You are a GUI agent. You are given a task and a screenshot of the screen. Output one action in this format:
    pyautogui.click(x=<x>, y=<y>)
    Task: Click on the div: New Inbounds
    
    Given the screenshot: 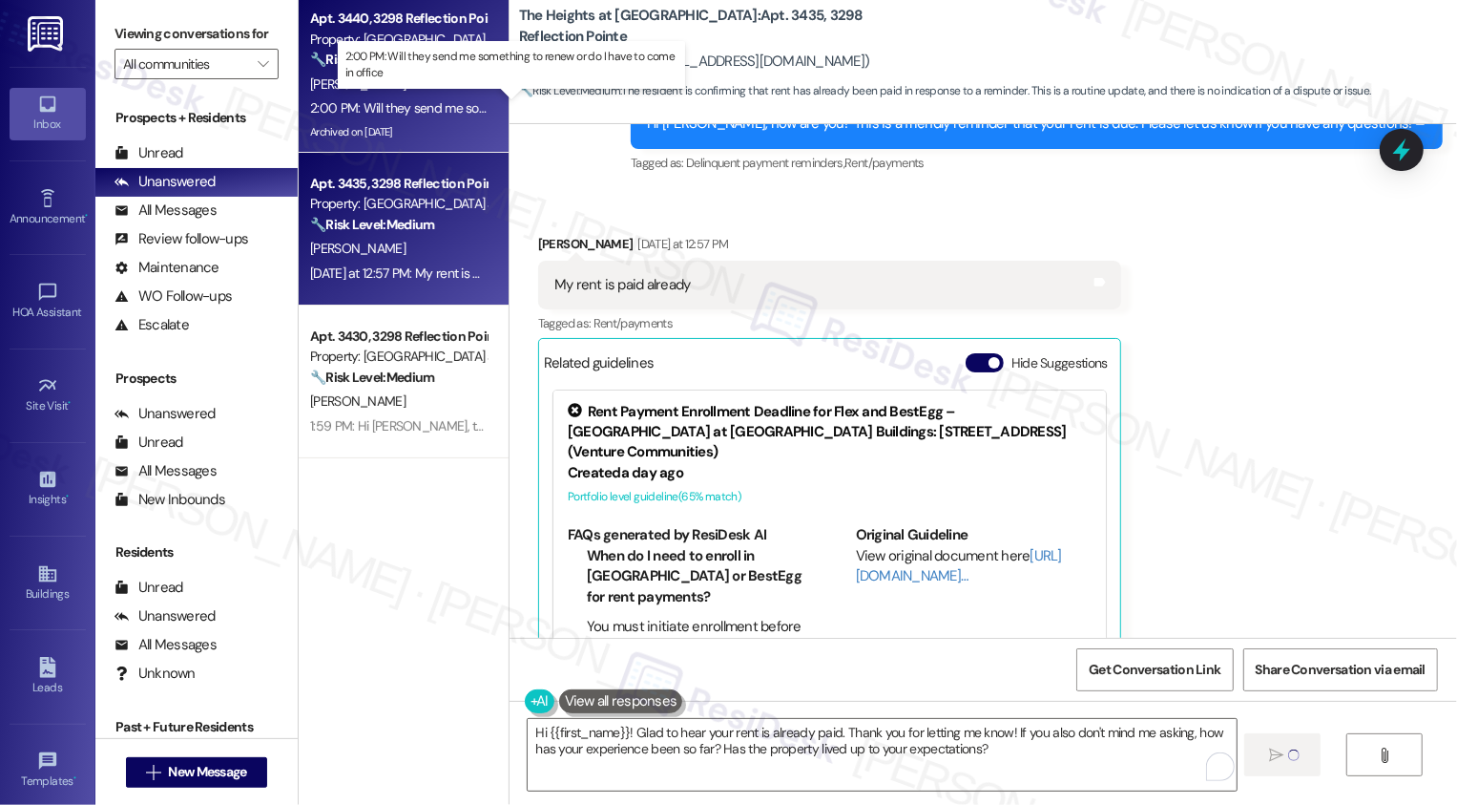 What is the action you would take?
    pyautogui.click(x=170, y=499)
    